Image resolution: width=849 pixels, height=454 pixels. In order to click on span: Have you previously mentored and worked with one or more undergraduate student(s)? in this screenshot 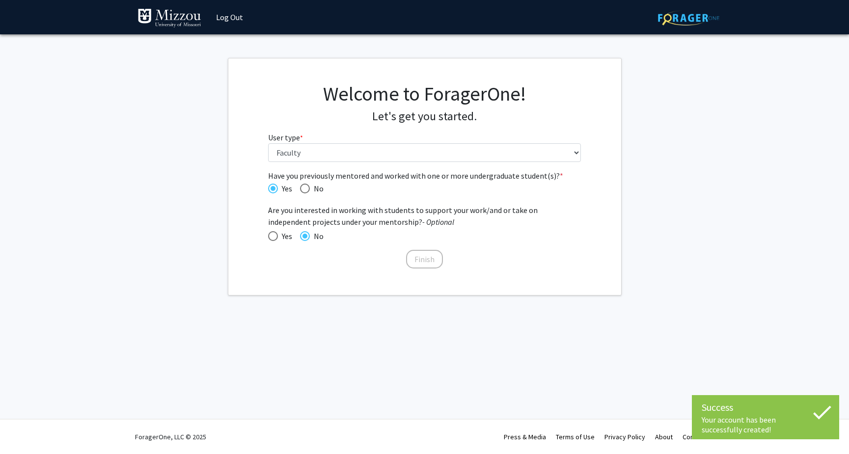, I will do `click(424, 176)`.